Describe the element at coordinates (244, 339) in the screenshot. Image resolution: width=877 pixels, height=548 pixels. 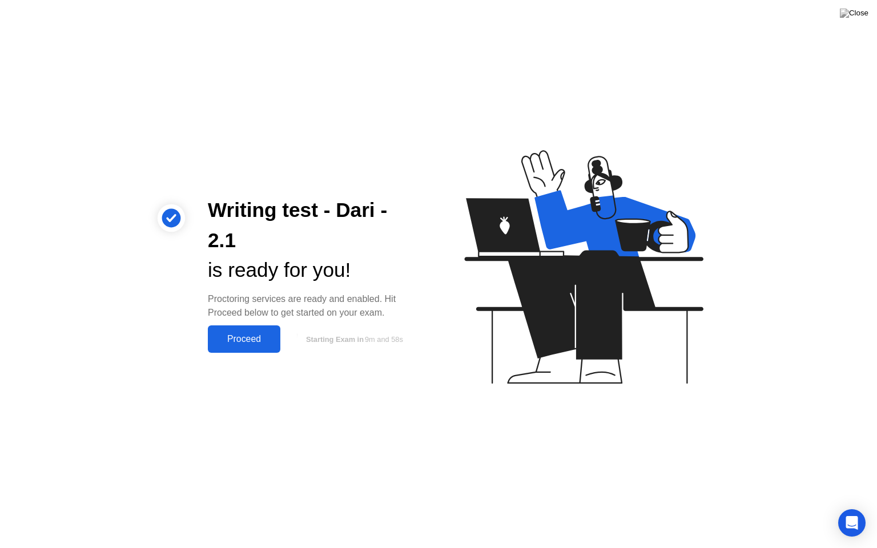
I see `button: Proceed` at that location.